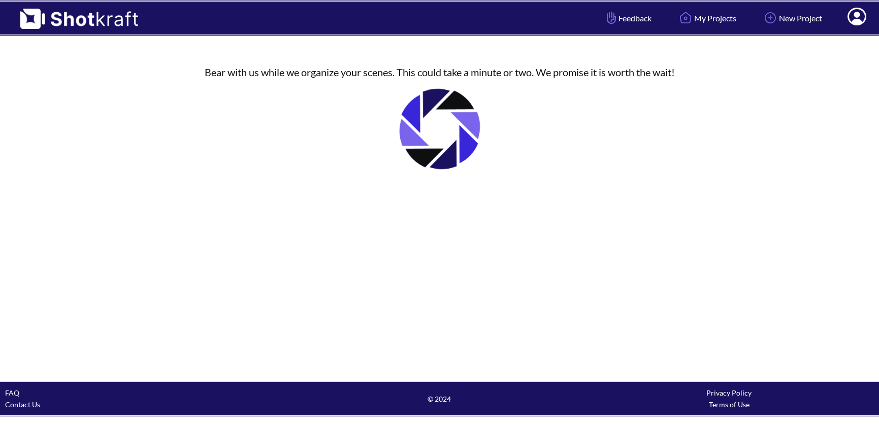 The height and width of the screenshot is (424, 879). Describe the element at coordinates (729, 404) in the screenshot. I see `div: Terms of Use` at that location.